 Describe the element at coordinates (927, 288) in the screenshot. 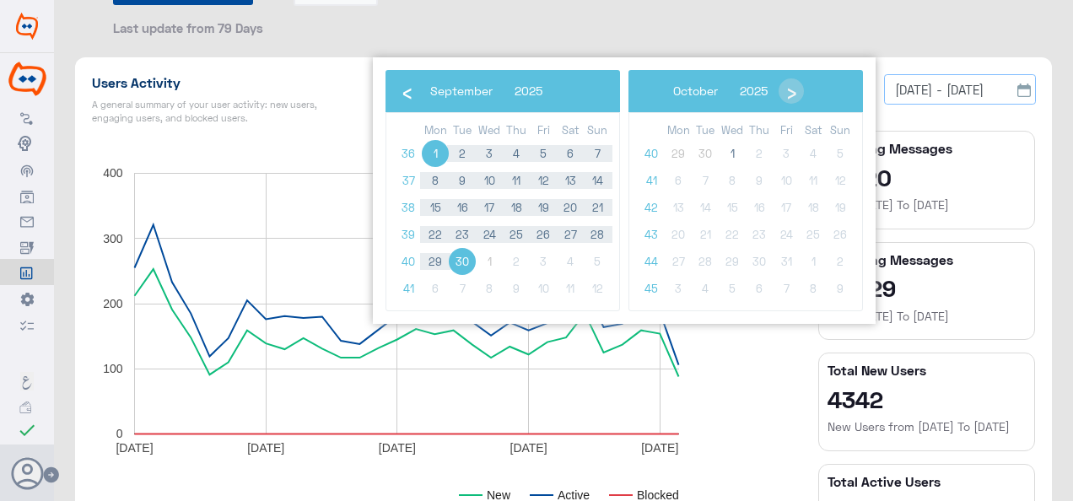

I see `h2: 30929` at that location.